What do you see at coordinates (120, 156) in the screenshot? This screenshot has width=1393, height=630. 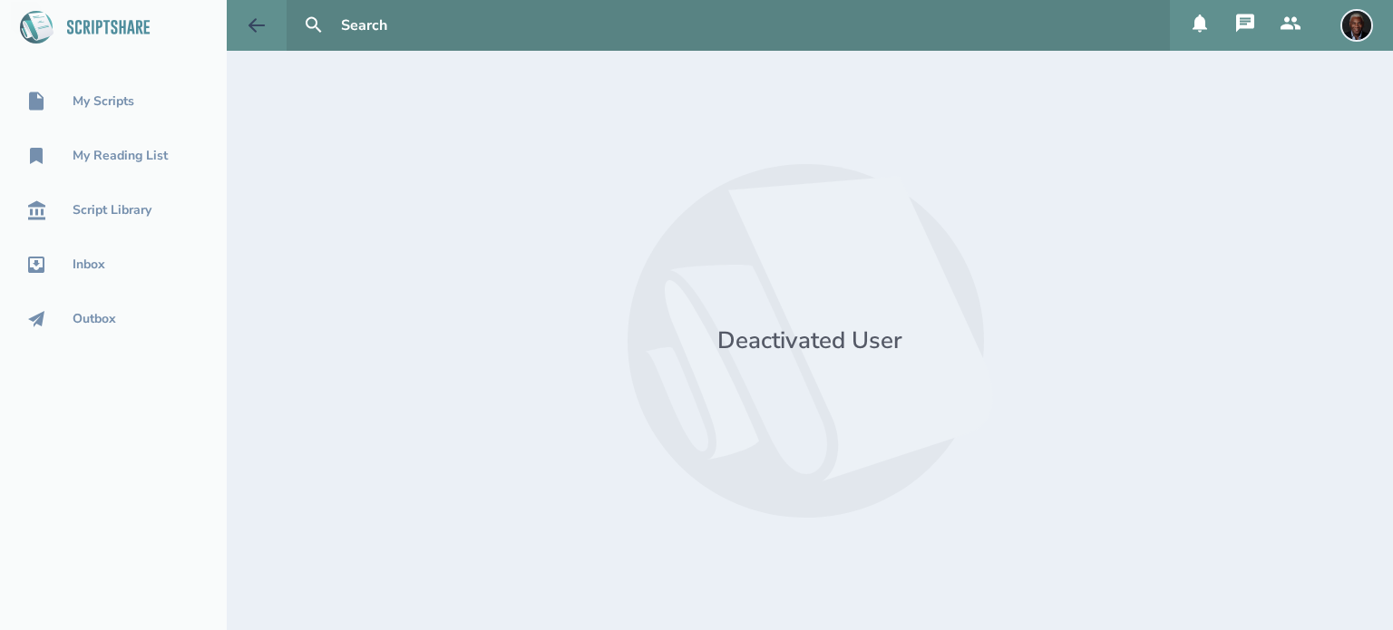 I see `div: My Reading List` at bounding box center [120, 156].